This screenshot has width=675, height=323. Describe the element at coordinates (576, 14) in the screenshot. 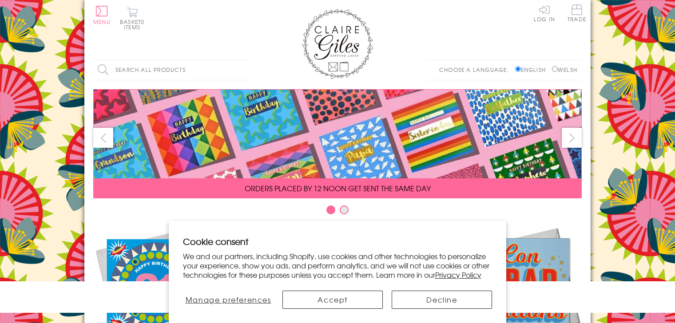

I see `a: Trade` at that location.